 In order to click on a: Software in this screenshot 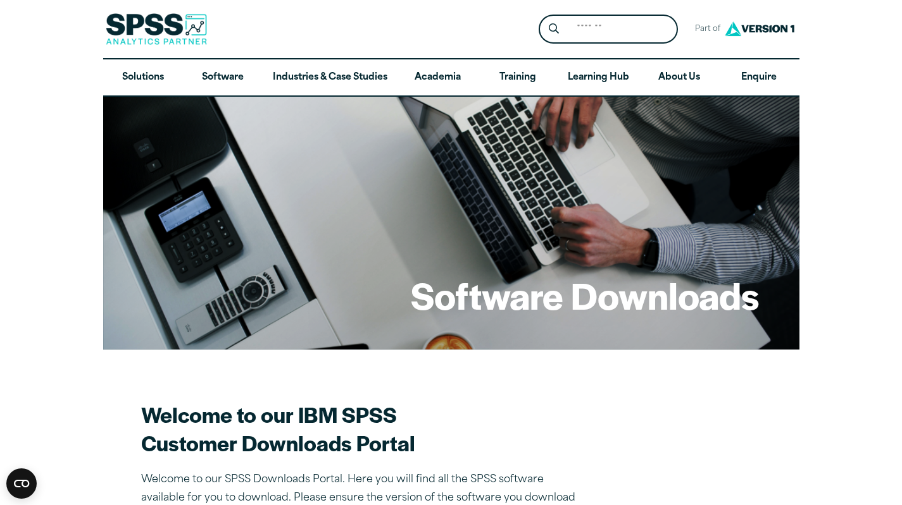, I will do `click(223, 78)`.